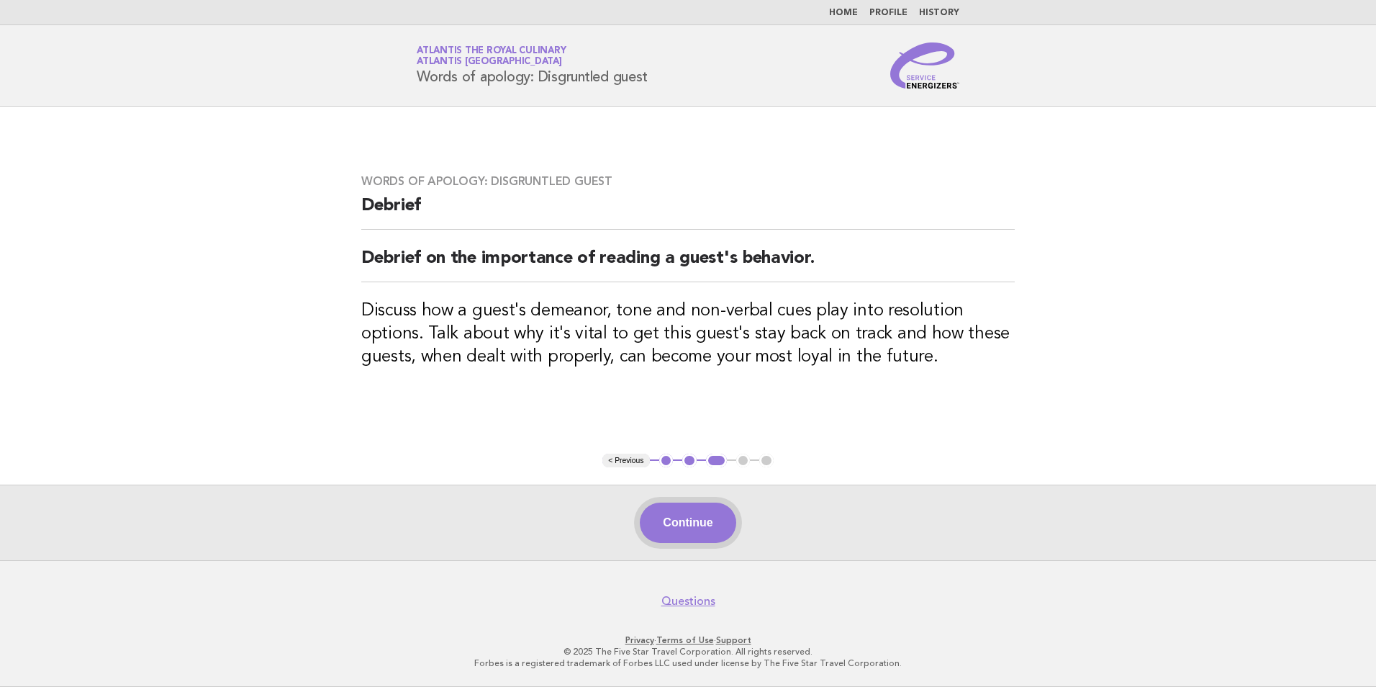  Describe the element at coordinates (688, 651) in the screenshot. I see `p: © 2025 The Five Star Travel Corporation. All rights reserved.` at that location.